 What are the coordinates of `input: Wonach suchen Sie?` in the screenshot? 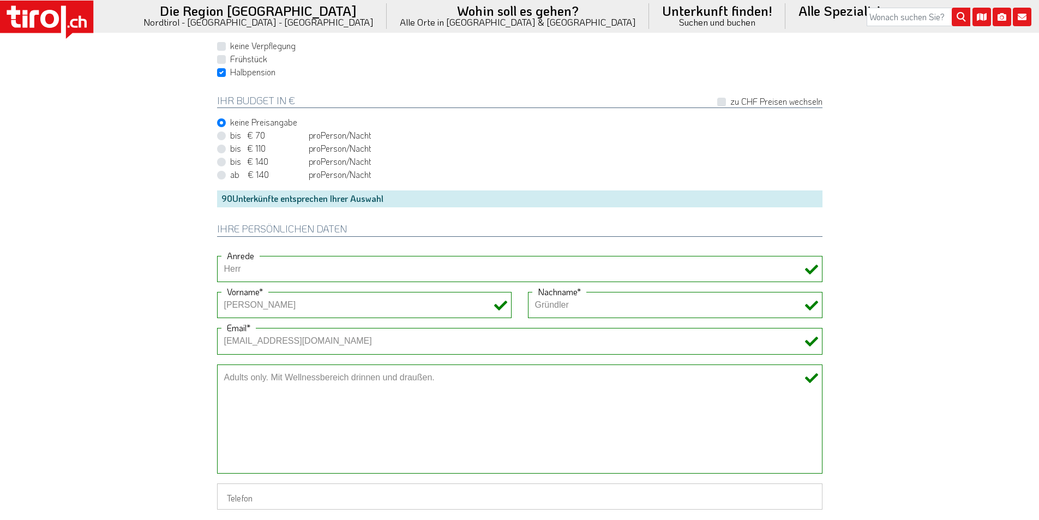 It's located at (918, 17).